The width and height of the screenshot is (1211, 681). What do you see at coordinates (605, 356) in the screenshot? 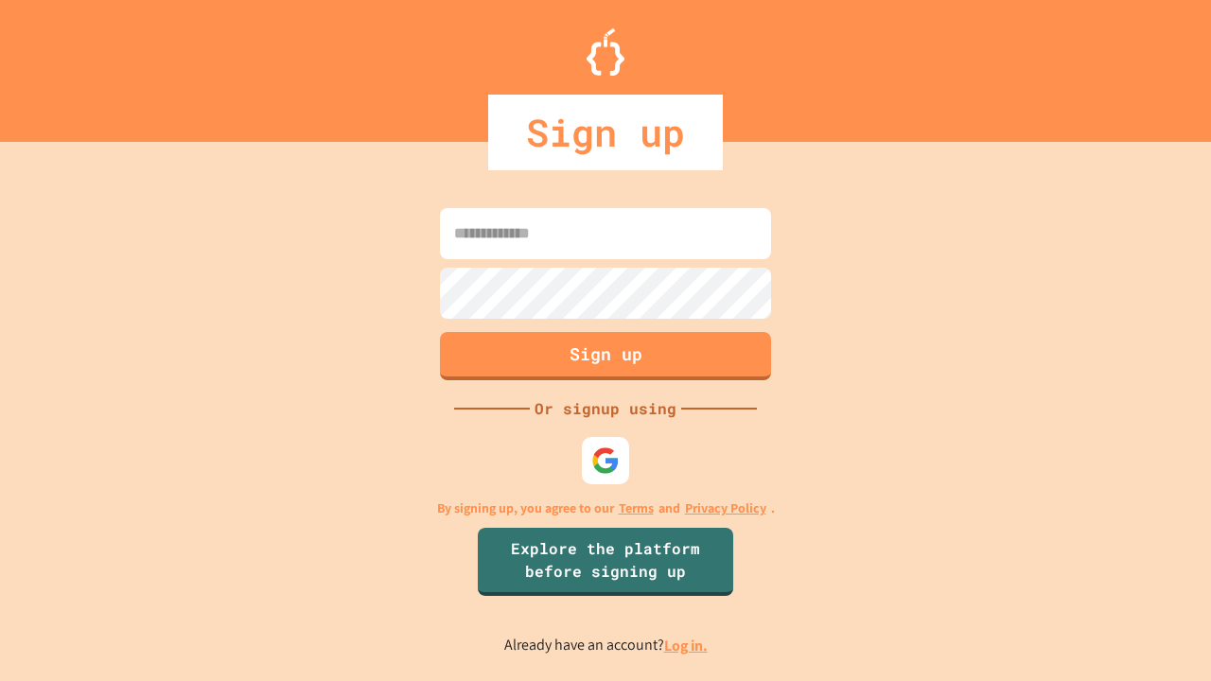
I see `button: Sign up` at bounding box center [605, 356].